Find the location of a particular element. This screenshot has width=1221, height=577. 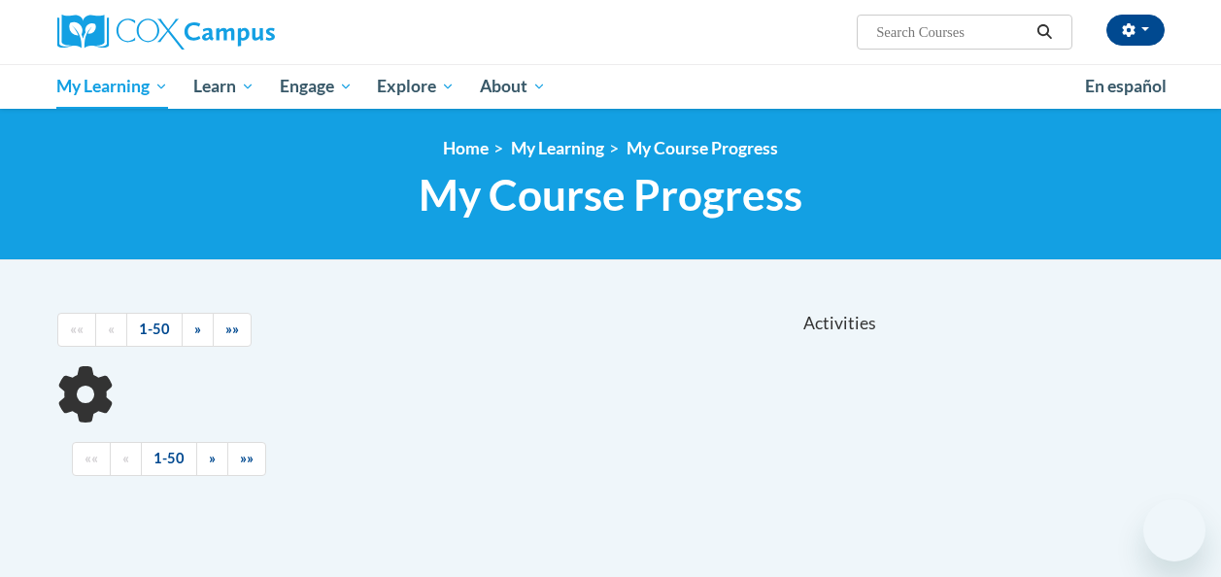

a: Cox Campus is located at coordinates (232, 32).